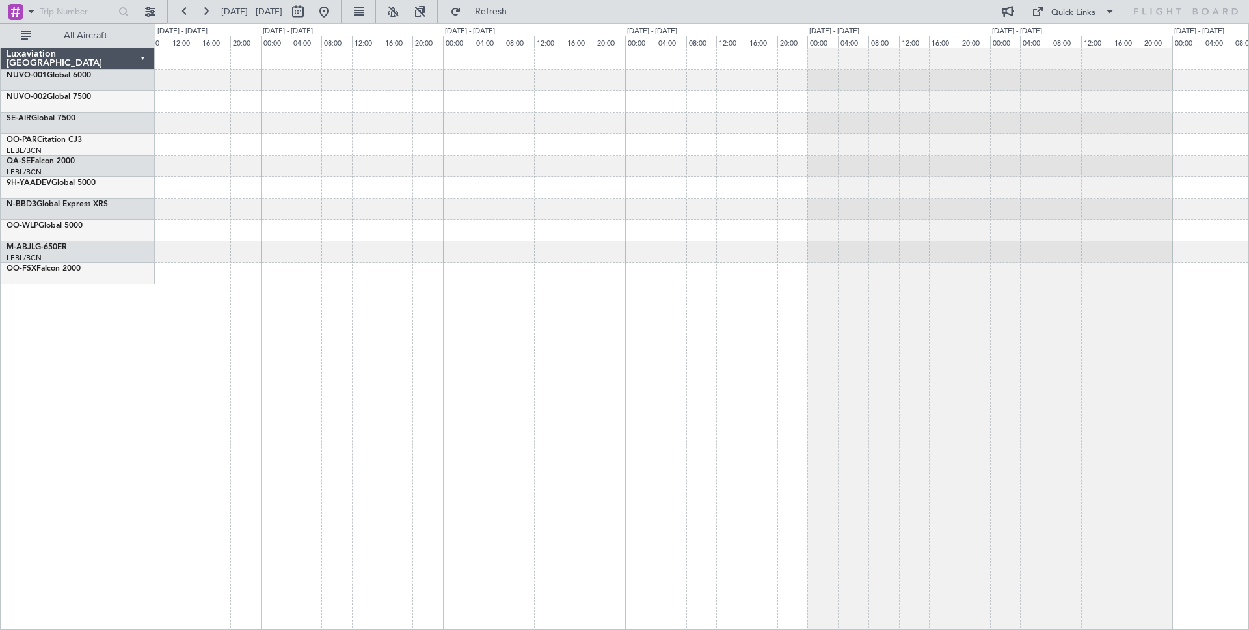  What do you see at coordinates (19, 118) in the screenshot?
I see `span: SE-AIR` at bounding box center [19, 118].